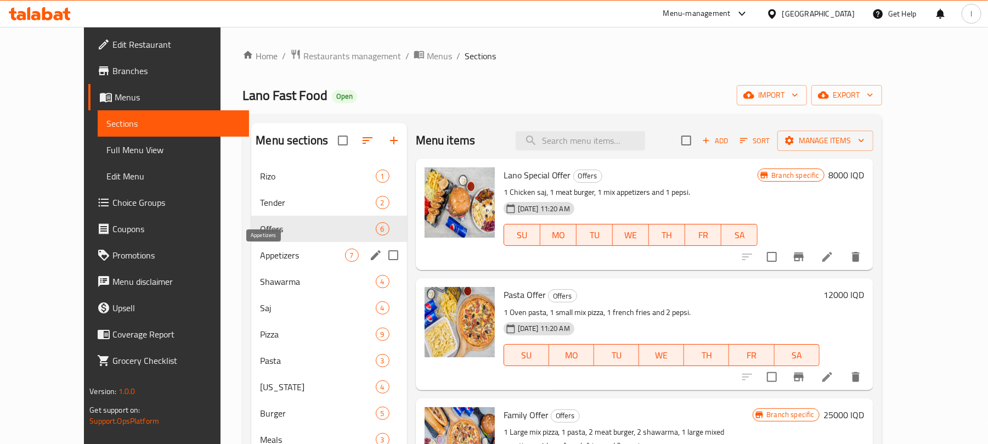  I want to click on input: search, so click(581, 141).